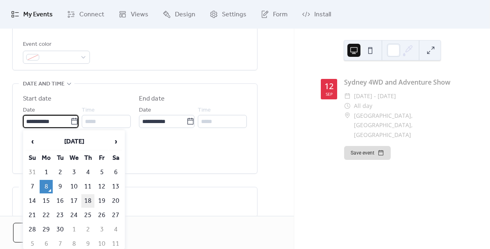 Image resolution: width=490 pixels, height=249 pixels. What do you see at coordinates (38, 15) in the screenshot?
I see `span: My Events` at bounding box center [38, 15].